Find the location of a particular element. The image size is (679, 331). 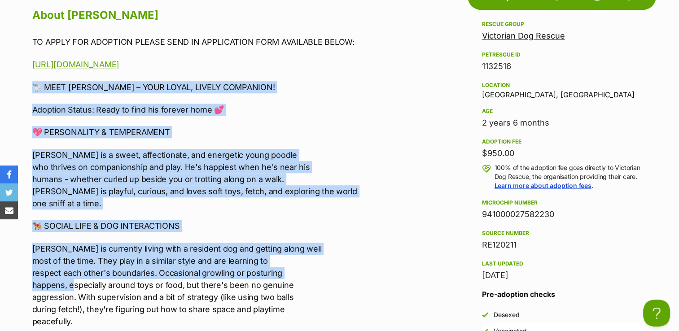

div: Adoption fee is located at coordinates (562, 142).